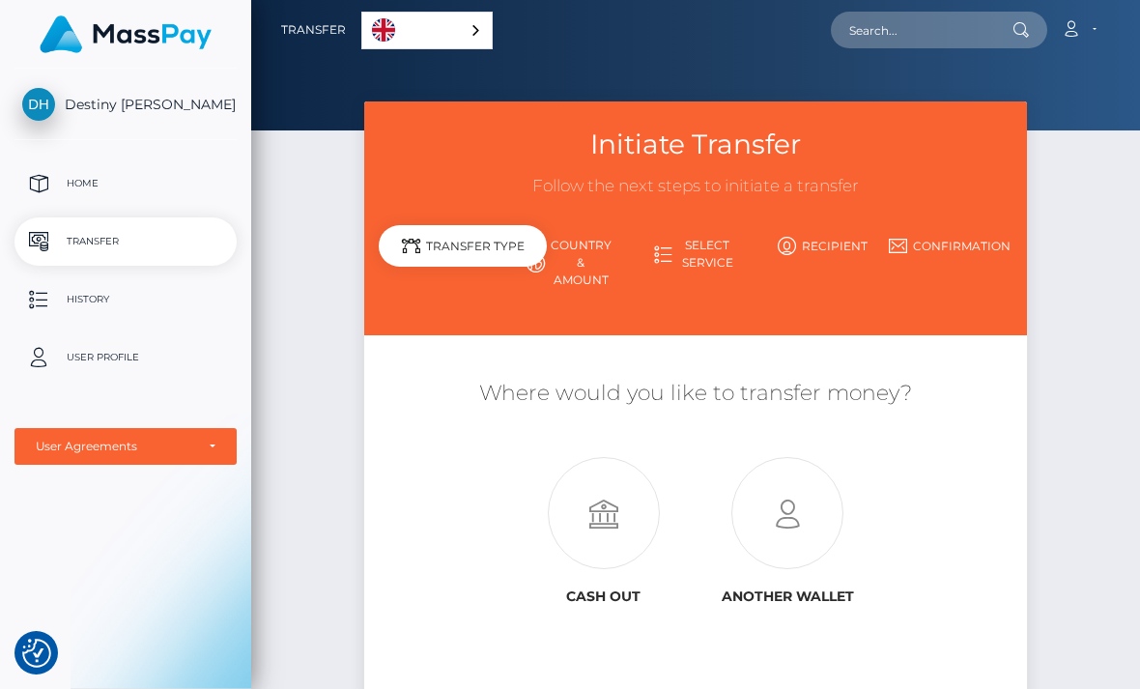 Image resolution: width=1140 pixels, height=689 pixels. Describe the element at coordinates (696, 186) in the screenshot. I see `h3: Follow the next steps to initiate a transfer` at that location.